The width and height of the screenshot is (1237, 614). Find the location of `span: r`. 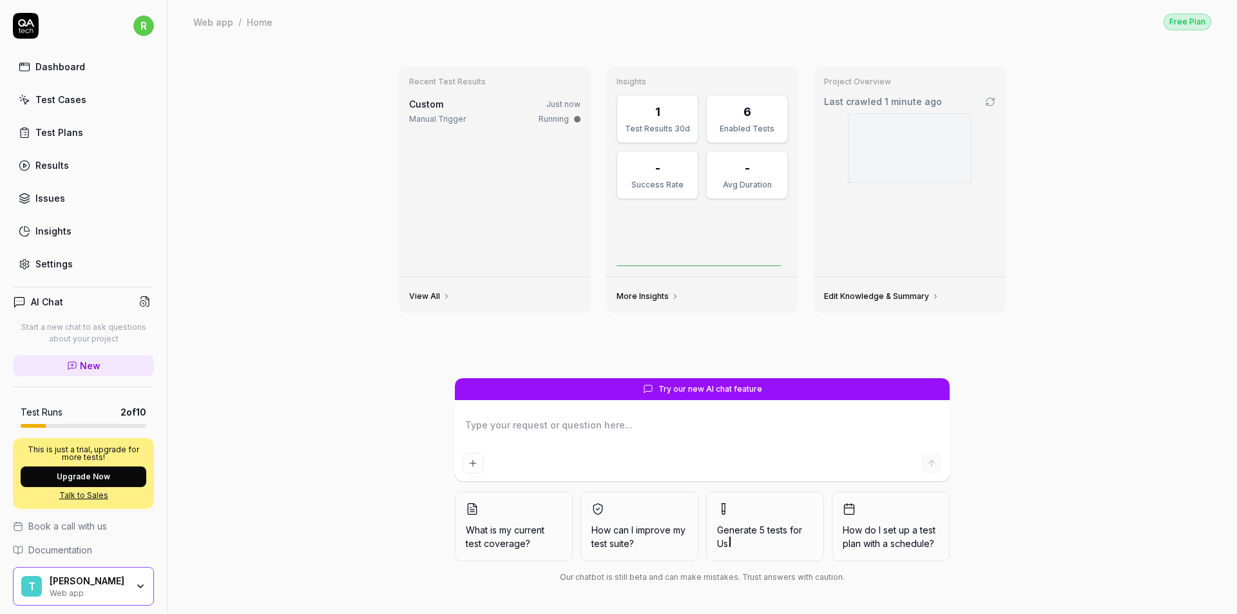

span: r is located at coordinates (144, 26).